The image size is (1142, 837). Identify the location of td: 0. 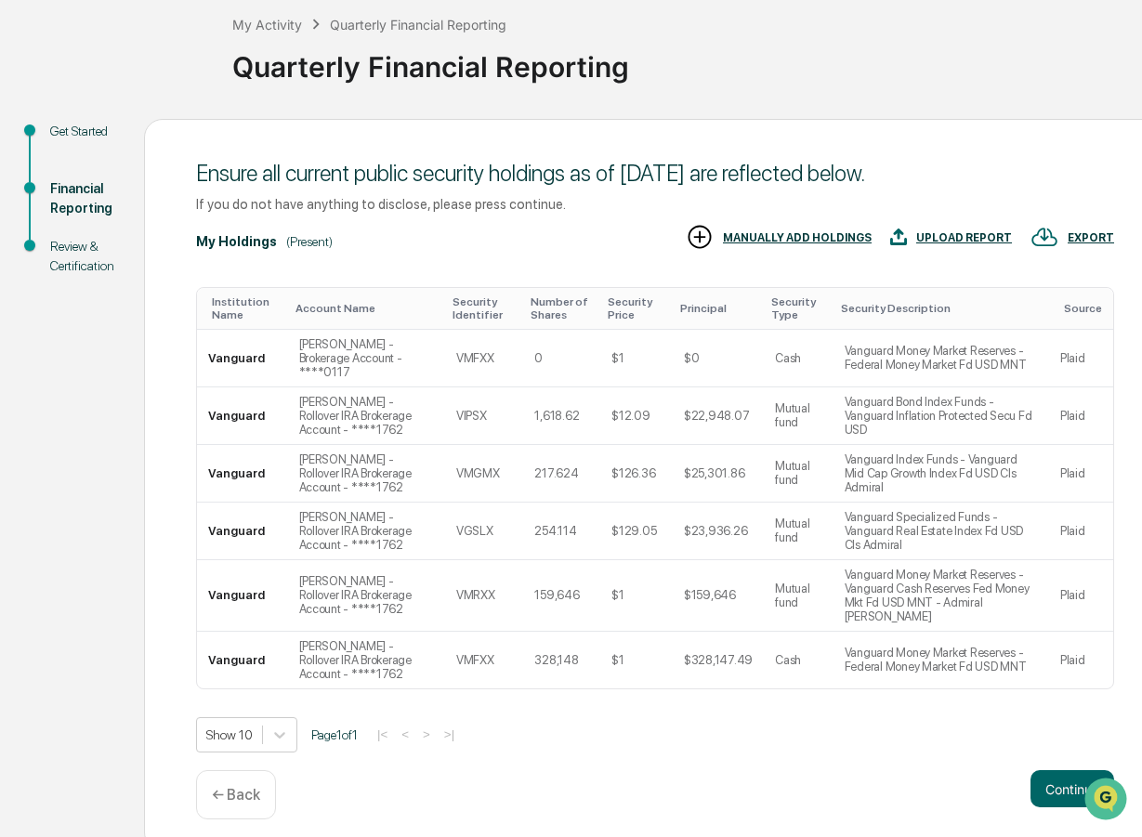
(561, 359).